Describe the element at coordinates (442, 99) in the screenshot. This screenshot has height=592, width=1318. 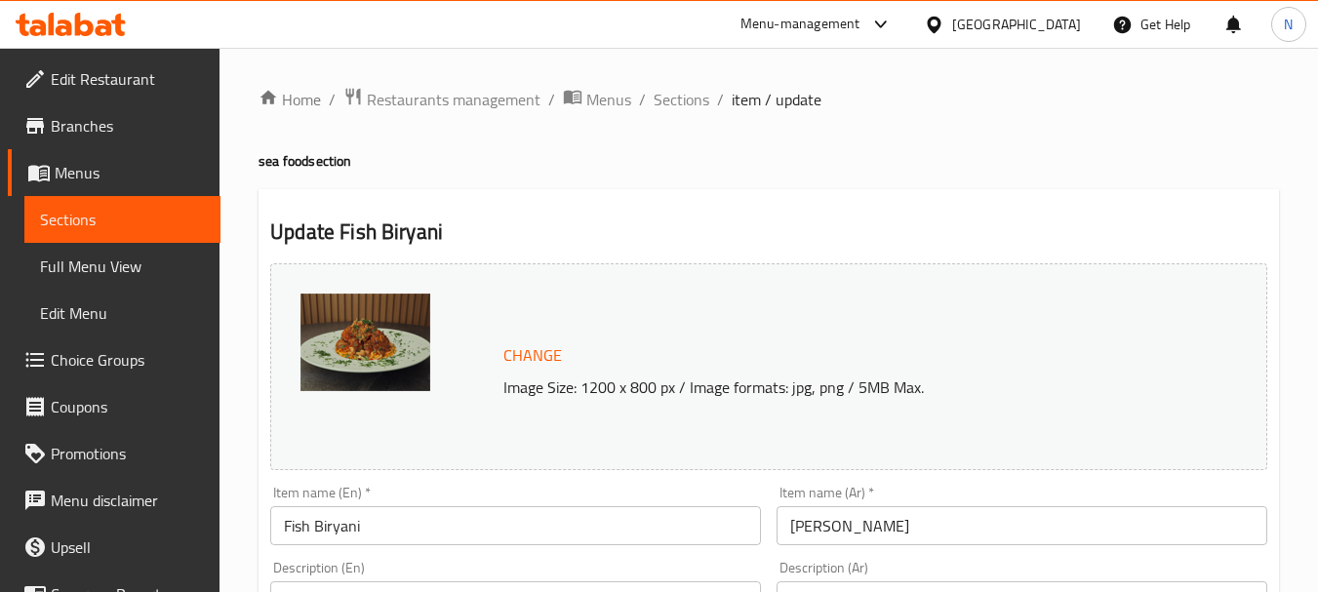
I see `a: Restaurants management` at that location.